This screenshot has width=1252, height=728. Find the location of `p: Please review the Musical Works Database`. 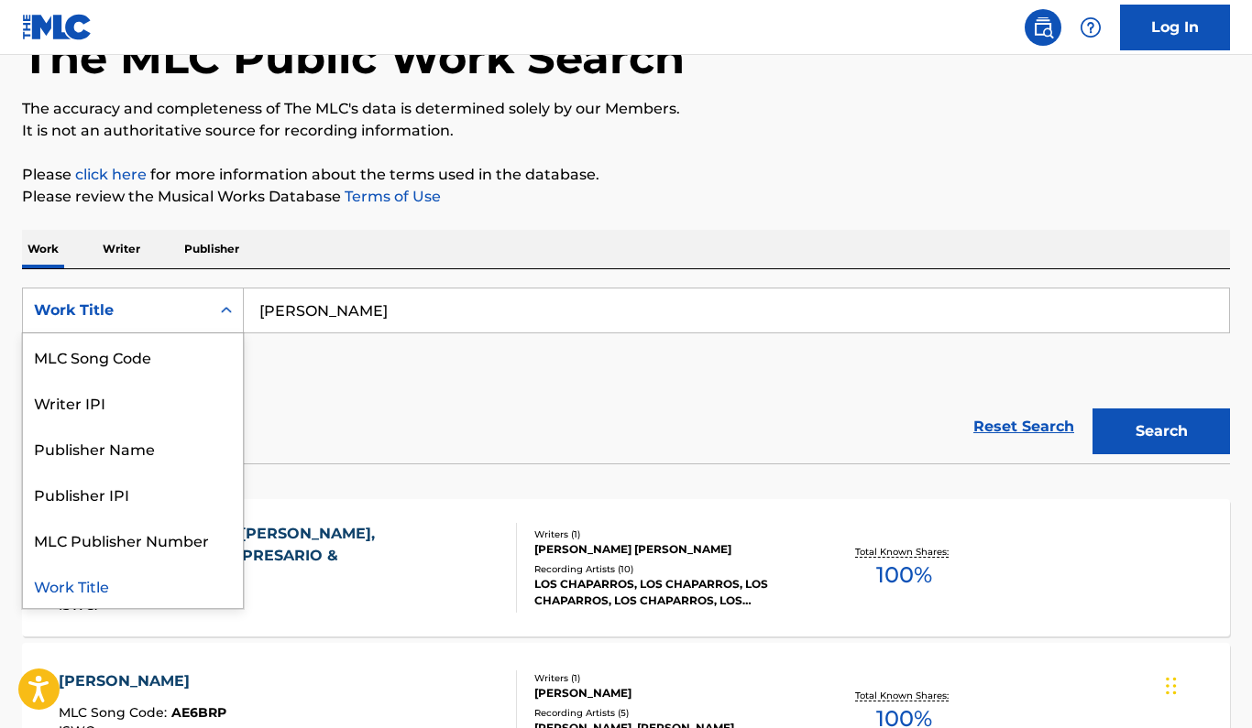

p: Please review the Musical Works Database is located at coordinates (626, 197).